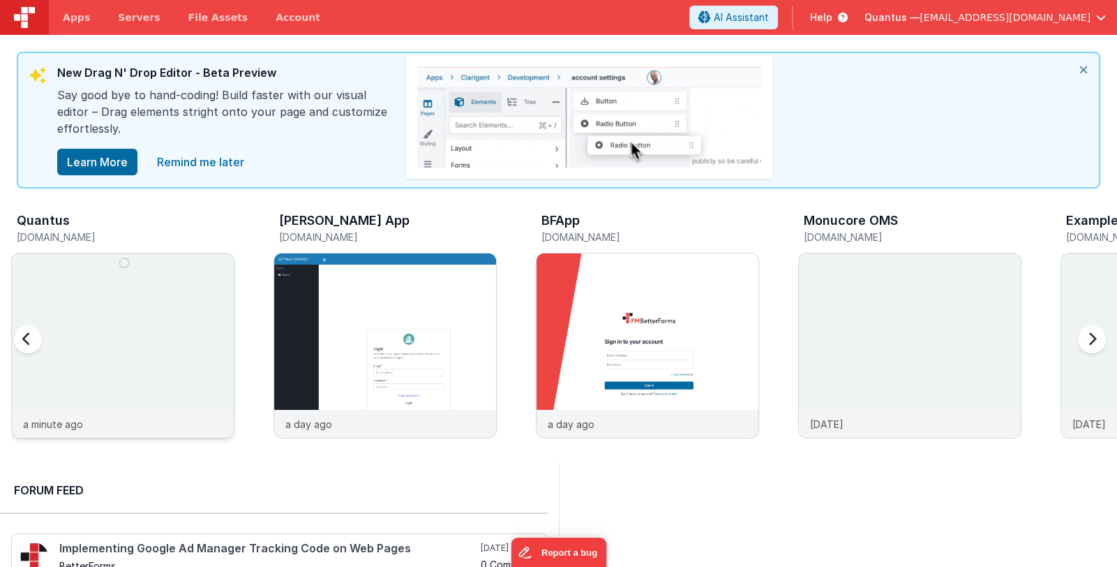 The image size is (1117, 567). I want to click on button: Learn More, so click(97, 162).